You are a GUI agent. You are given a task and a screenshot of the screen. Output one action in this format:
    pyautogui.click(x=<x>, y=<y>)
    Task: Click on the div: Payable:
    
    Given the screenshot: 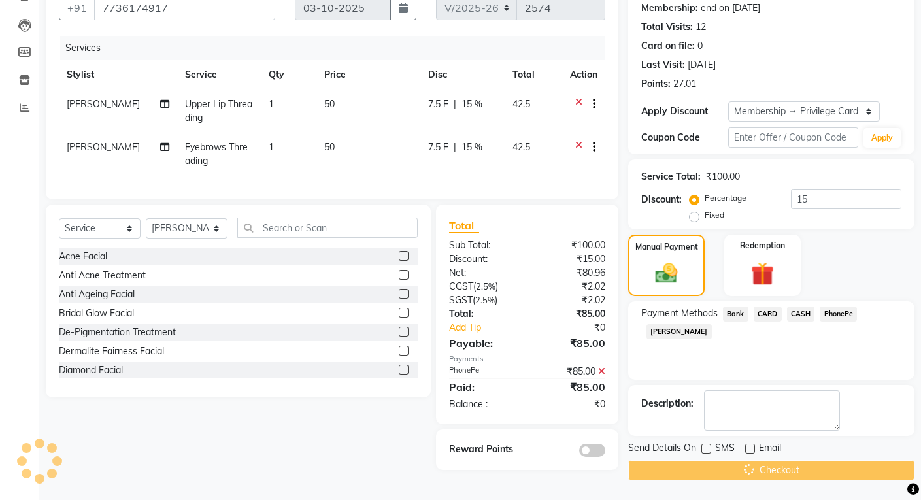 What is the action you would take?
    pyautogui.click(x=483, y=343)
    